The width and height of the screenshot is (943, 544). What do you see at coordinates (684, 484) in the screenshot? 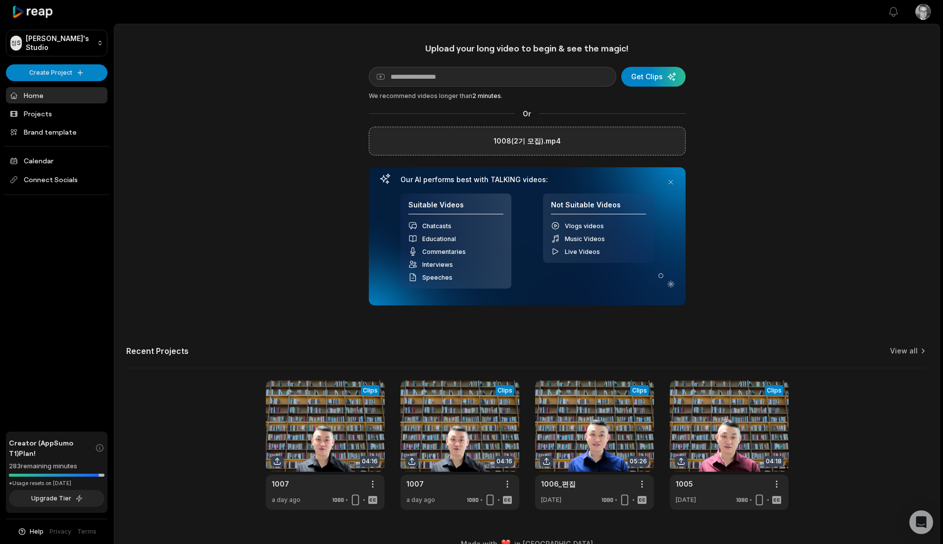
I see `a: 1005` at bounding box center [684, 484].